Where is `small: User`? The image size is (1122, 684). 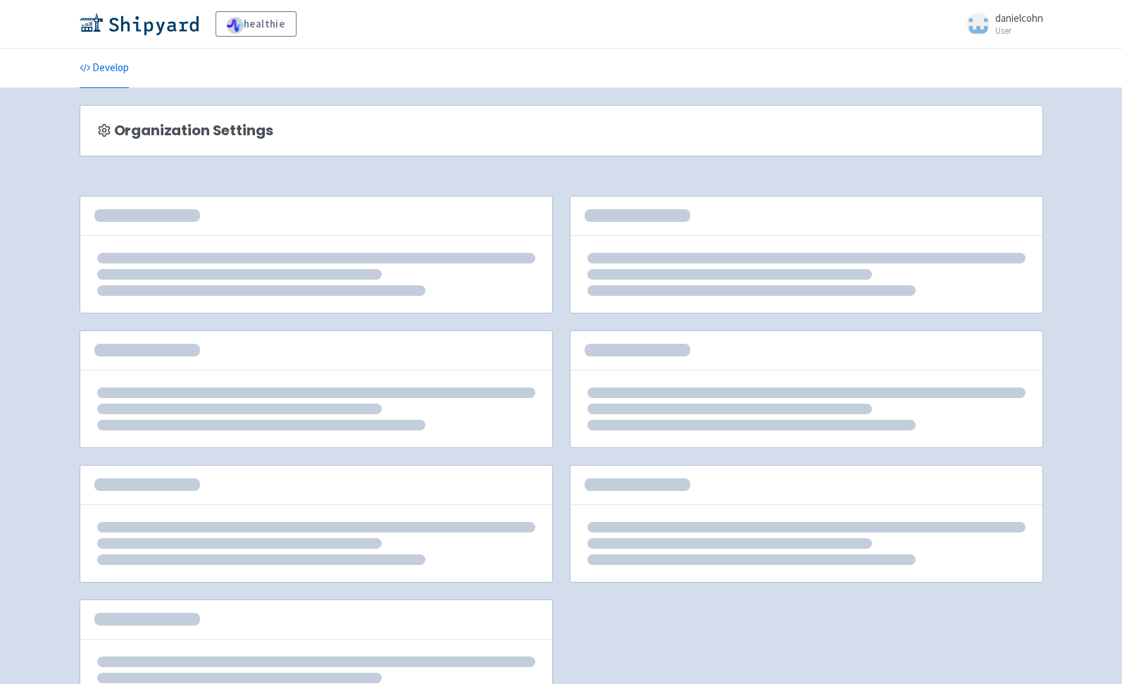 small: User is located at coordinates (1019, 30).